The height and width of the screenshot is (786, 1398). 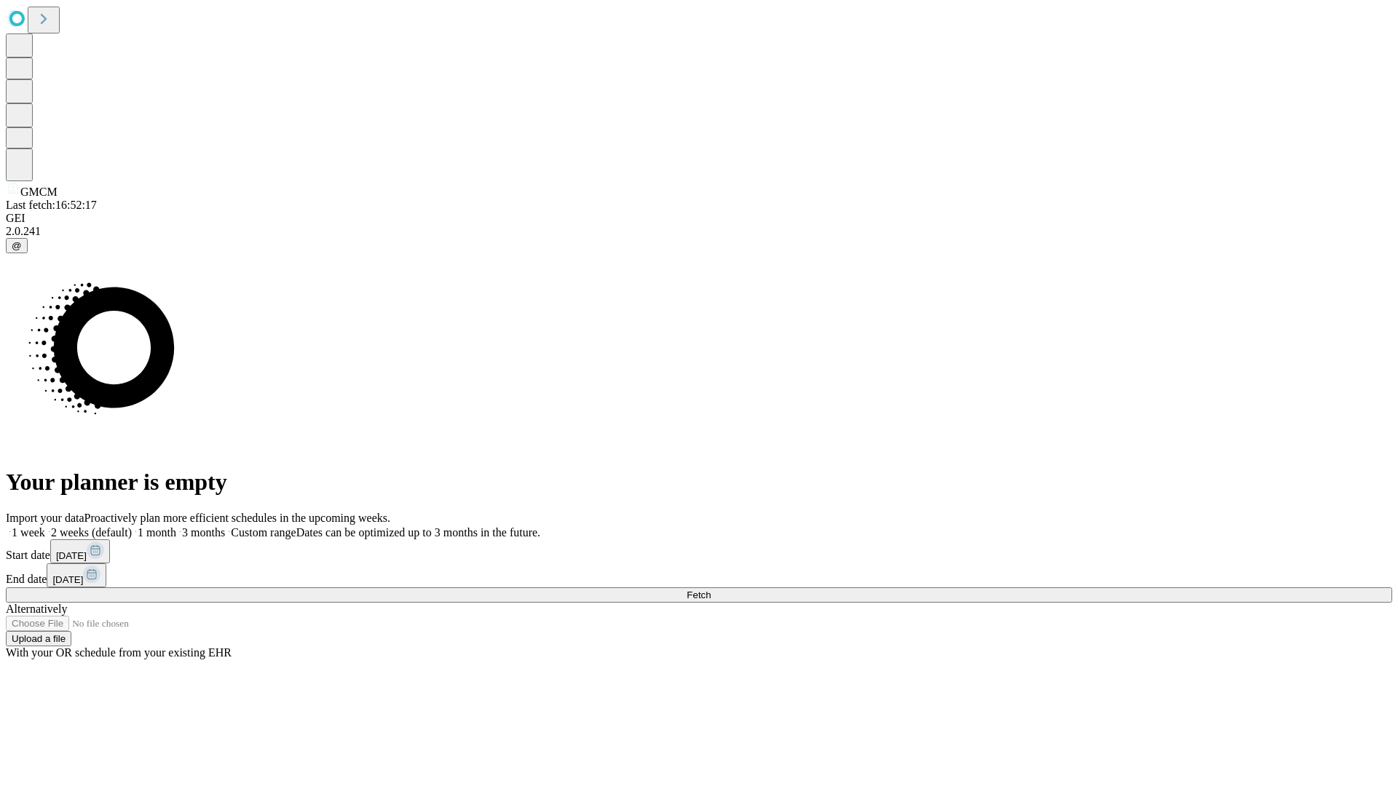 What do you see at coordinates (699, 482) in the screenshot?
I see `h1: Your planner is empty` at bounding box center [699, 482].